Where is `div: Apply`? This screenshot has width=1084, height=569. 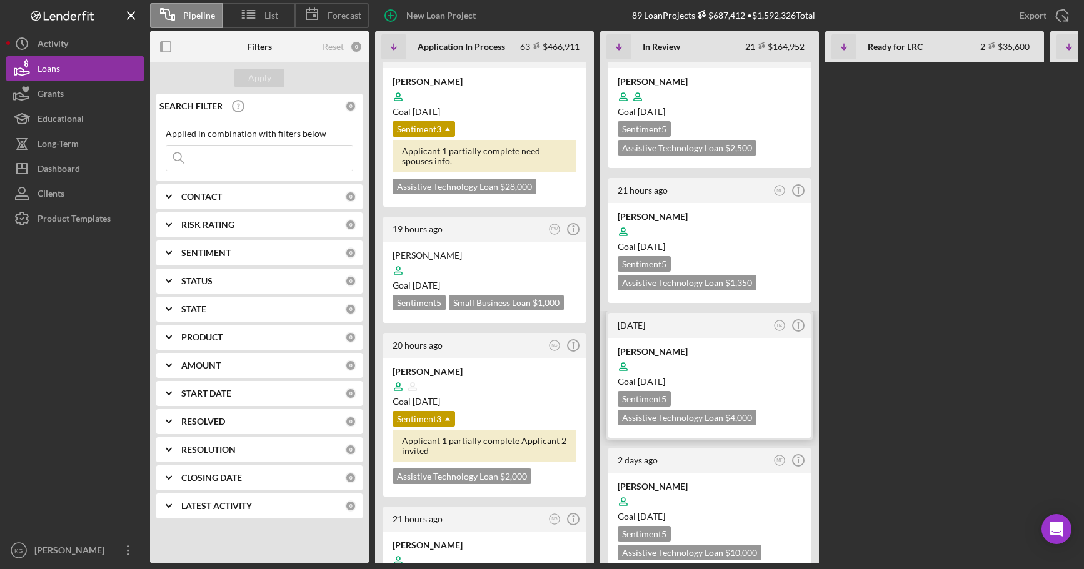
div: Apply is located at coordinates (259, 78).